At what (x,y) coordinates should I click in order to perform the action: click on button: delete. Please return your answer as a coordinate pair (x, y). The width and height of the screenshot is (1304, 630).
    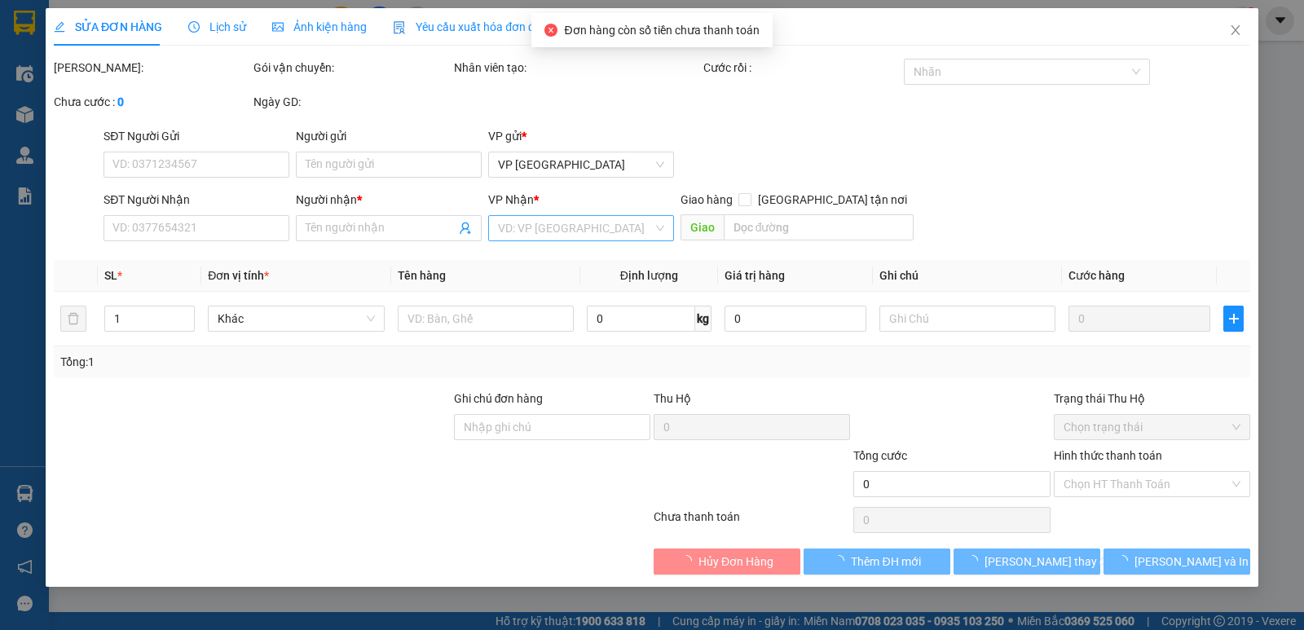
    Looking at the image, I should click on (73, 319).